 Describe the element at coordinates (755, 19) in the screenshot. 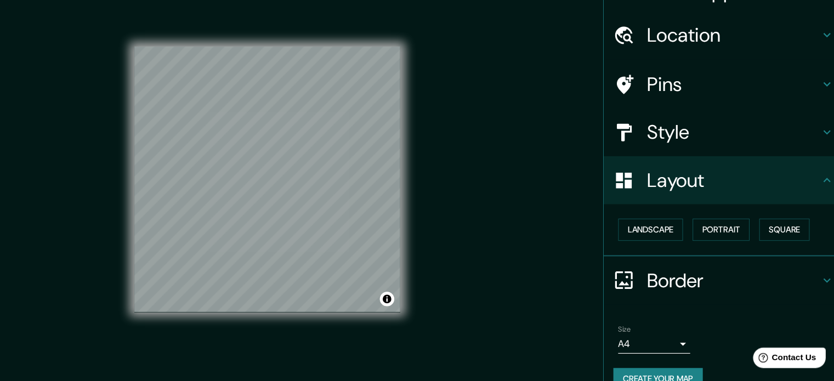

I see `img: pin-icon.png` at that location.